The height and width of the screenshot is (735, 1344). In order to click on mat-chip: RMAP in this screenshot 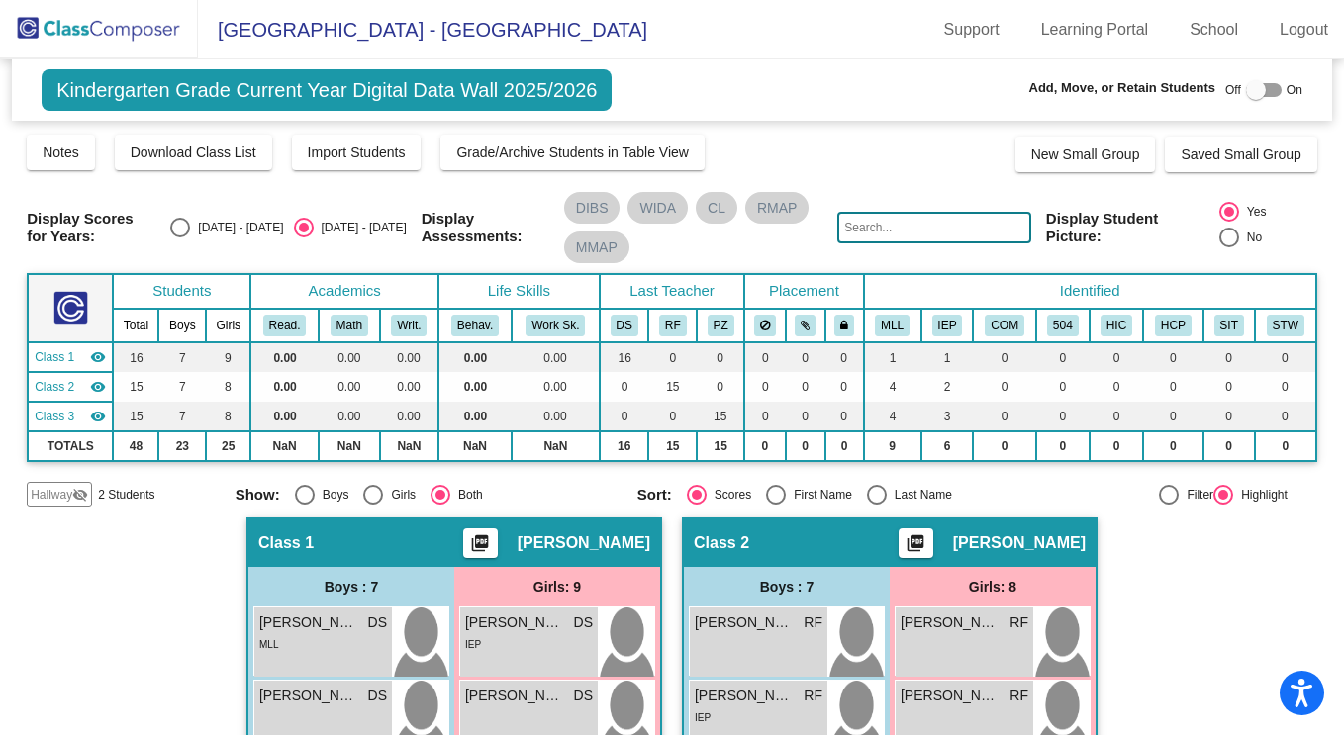, I will do `click(777, 208)`.